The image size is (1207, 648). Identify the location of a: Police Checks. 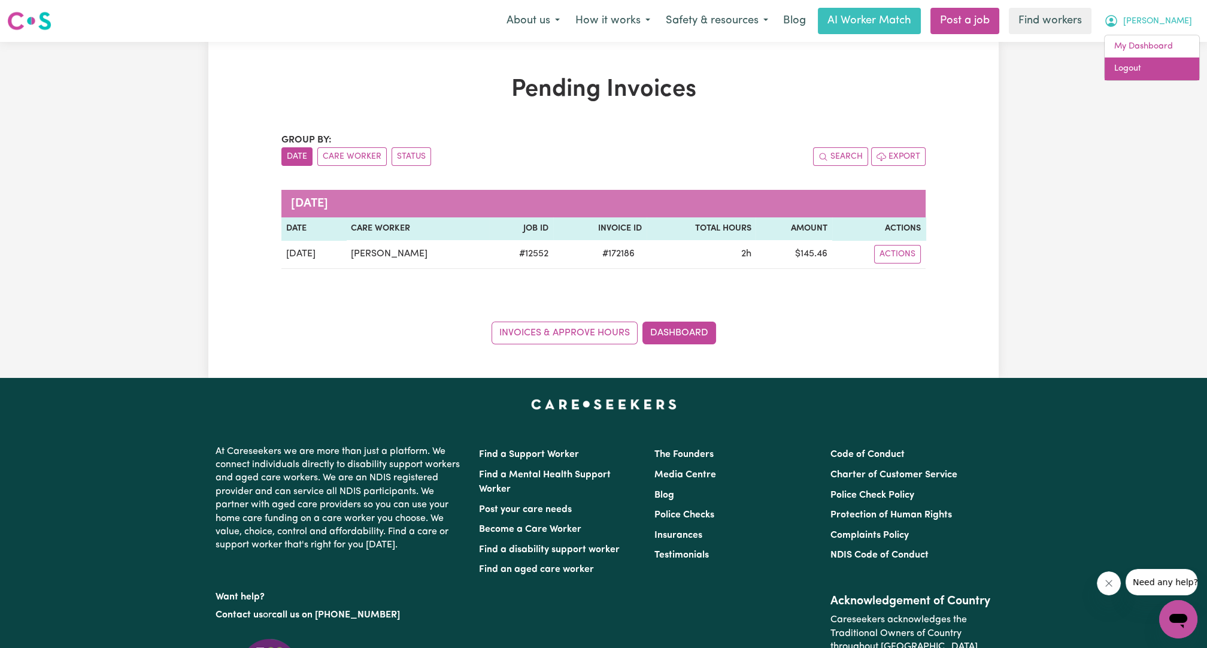
(684, 515).